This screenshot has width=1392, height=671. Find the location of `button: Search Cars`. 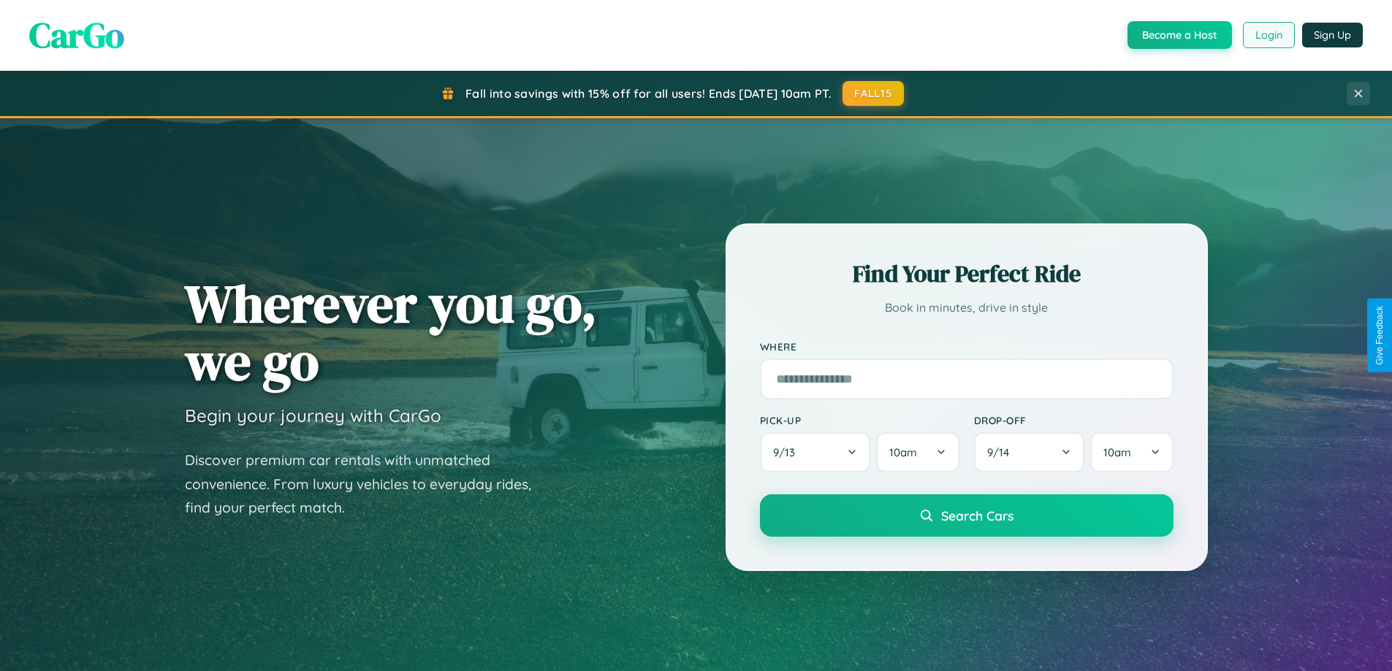

button: Search Cars is located at coordinates (966, 516).